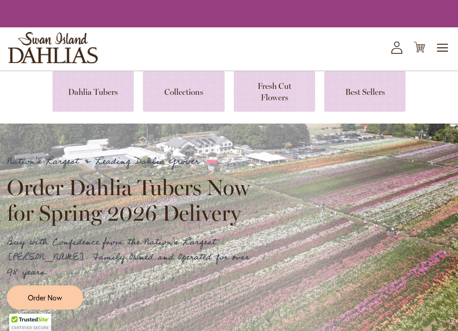 The height and width of the screenshot is (331, 458). What do you see at coordinates (45, 298) in the screenshot?
I see `span: Order Now` at bounding box center [45, 298].